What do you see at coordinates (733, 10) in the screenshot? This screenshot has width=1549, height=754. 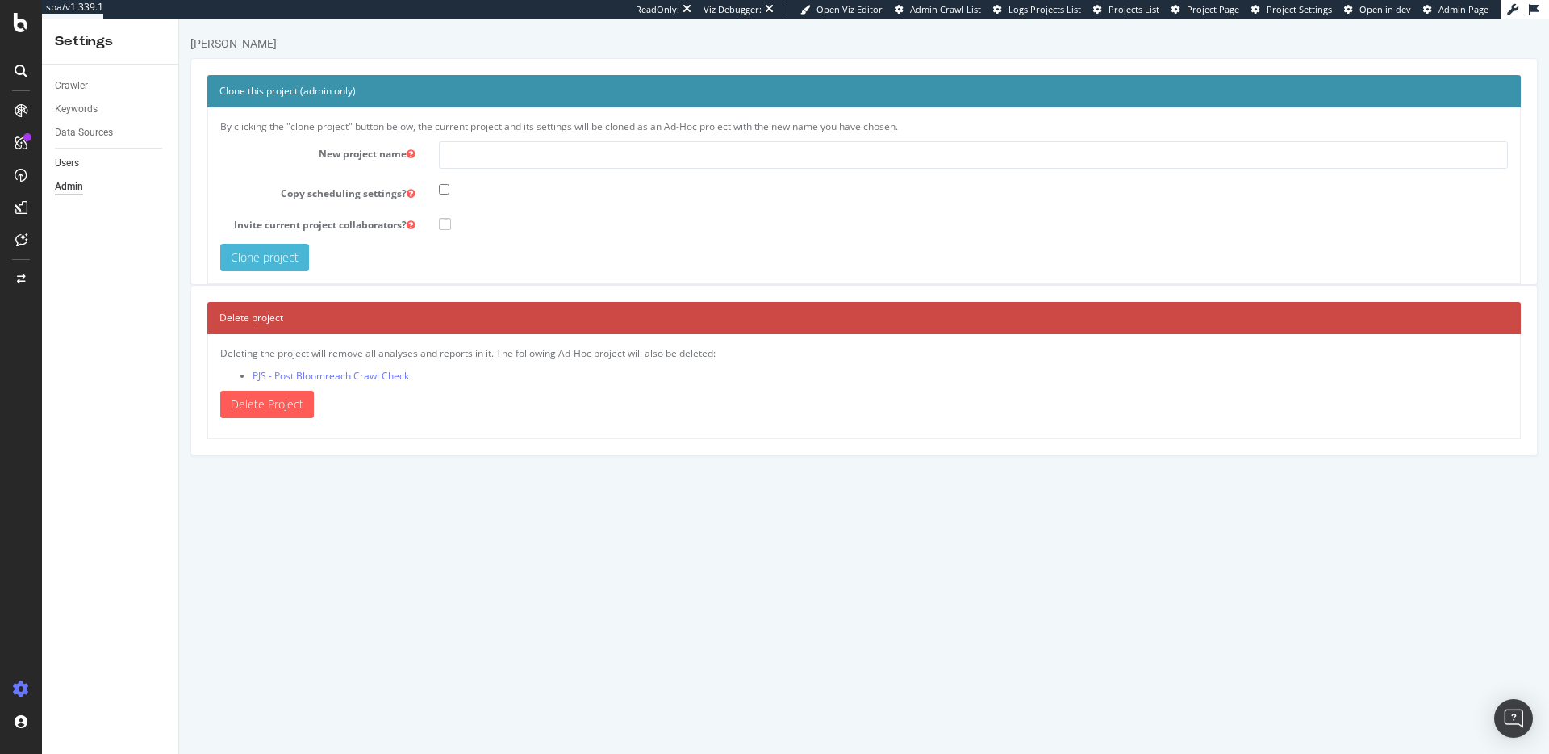 I see `div: Viz Debugger:` at bounding box center [733, 10].